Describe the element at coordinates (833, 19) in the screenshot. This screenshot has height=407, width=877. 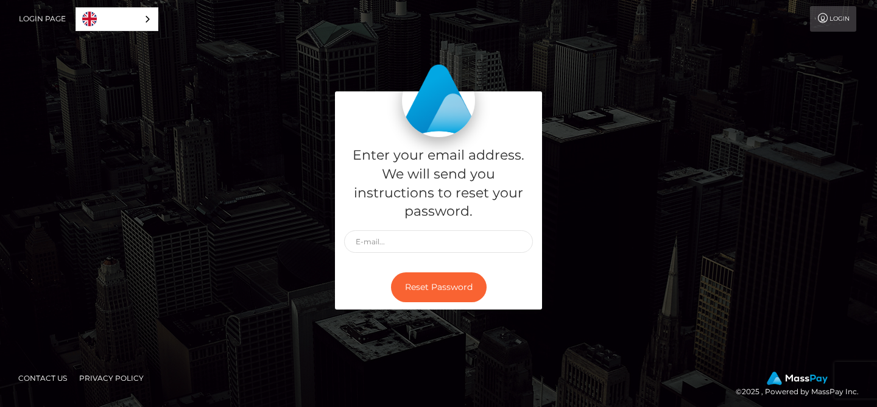
I see `a: Login` at that location.